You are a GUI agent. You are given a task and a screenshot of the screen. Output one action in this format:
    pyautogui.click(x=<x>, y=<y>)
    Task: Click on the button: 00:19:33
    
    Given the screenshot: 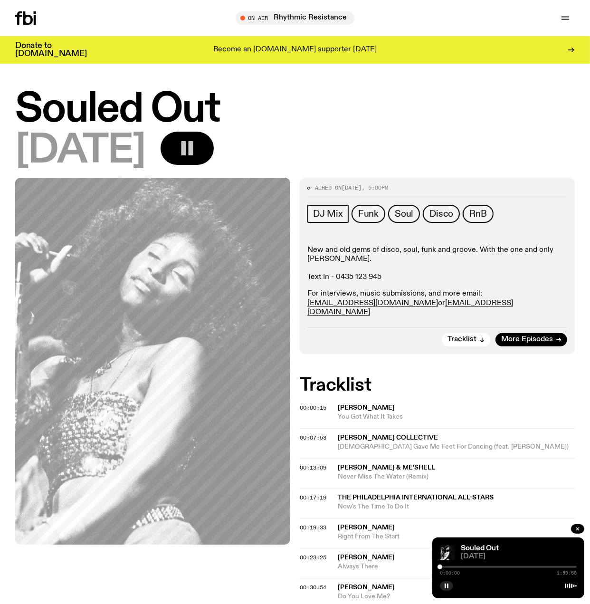 What is the action you would take?
    pyautogui.click(x=313, y=527)
    